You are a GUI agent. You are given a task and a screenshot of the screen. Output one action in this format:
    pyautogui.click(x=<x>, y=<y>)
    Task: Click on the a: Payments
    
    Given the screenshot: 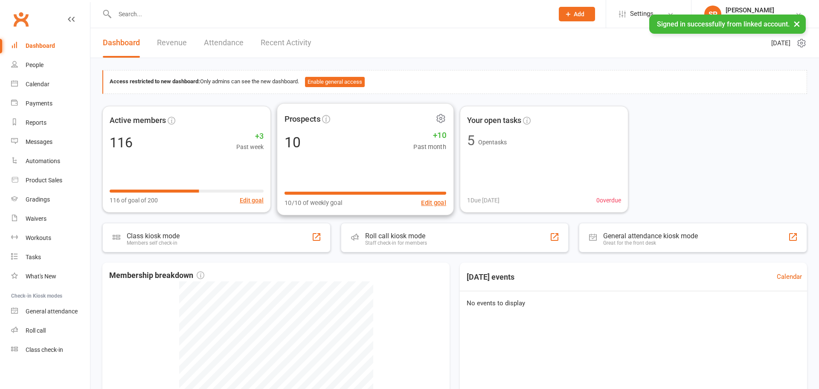 What is the action you would take?
    pyautogui.click(x=50, y=103)
    